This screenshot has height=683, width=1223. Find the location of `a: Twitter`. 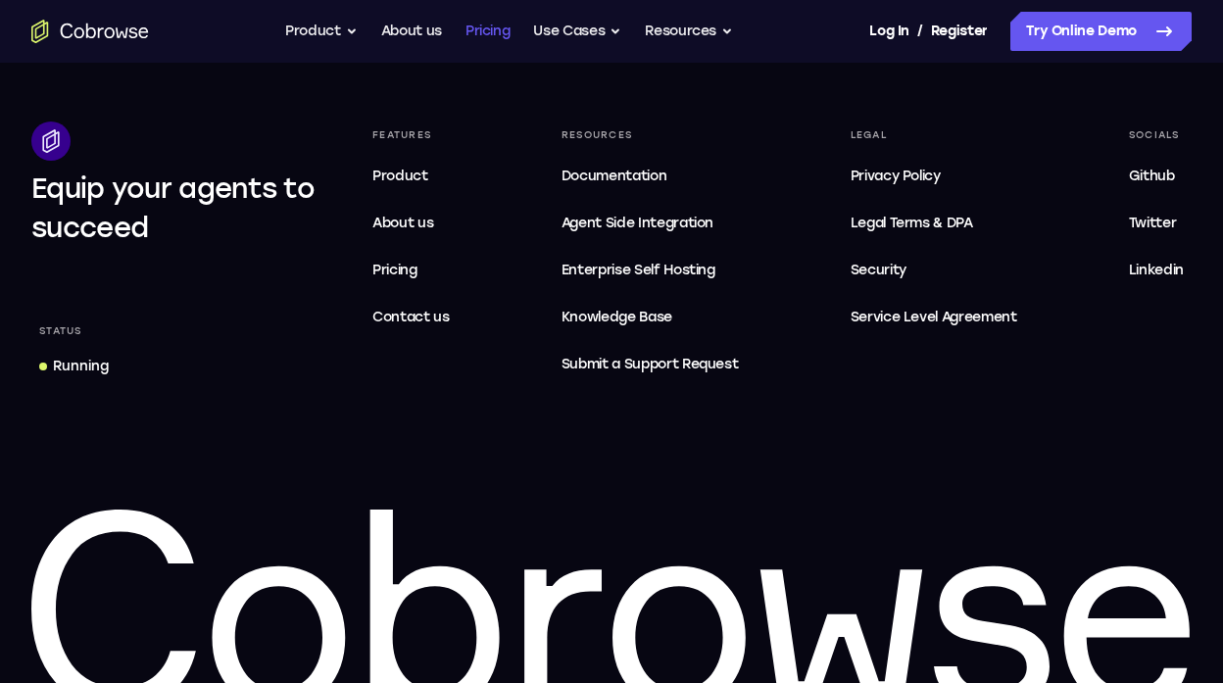

a: Twitter is located at coordinates (1156, 223).